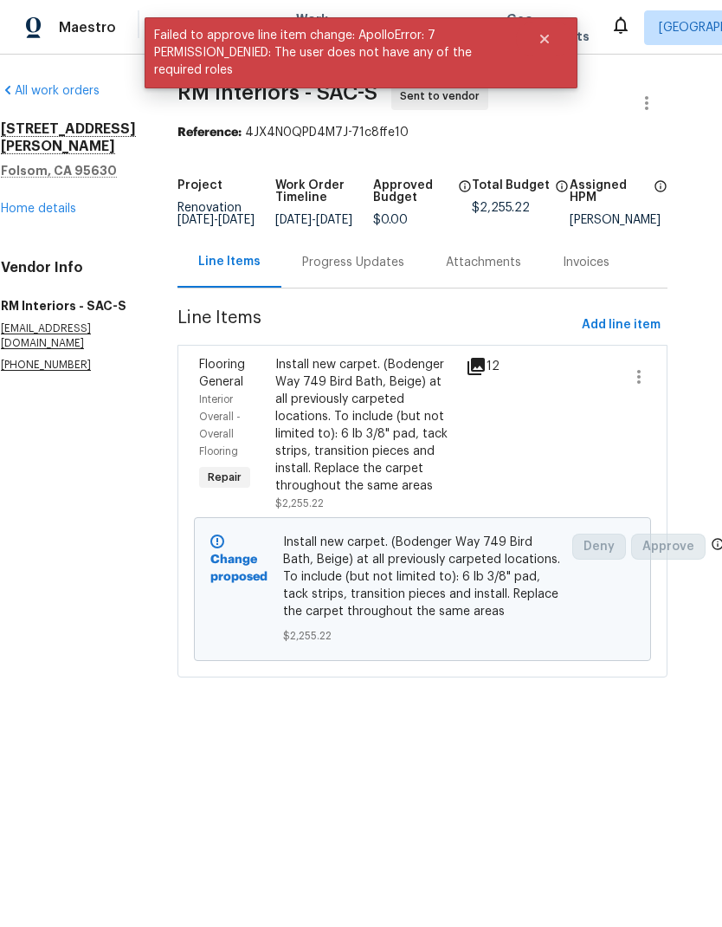 This screenshot has width=722, height=927. I want to click on span: The total cost of line items that have been approved by both Opendoor and the Trade Partner. This..., so click(465, 197).